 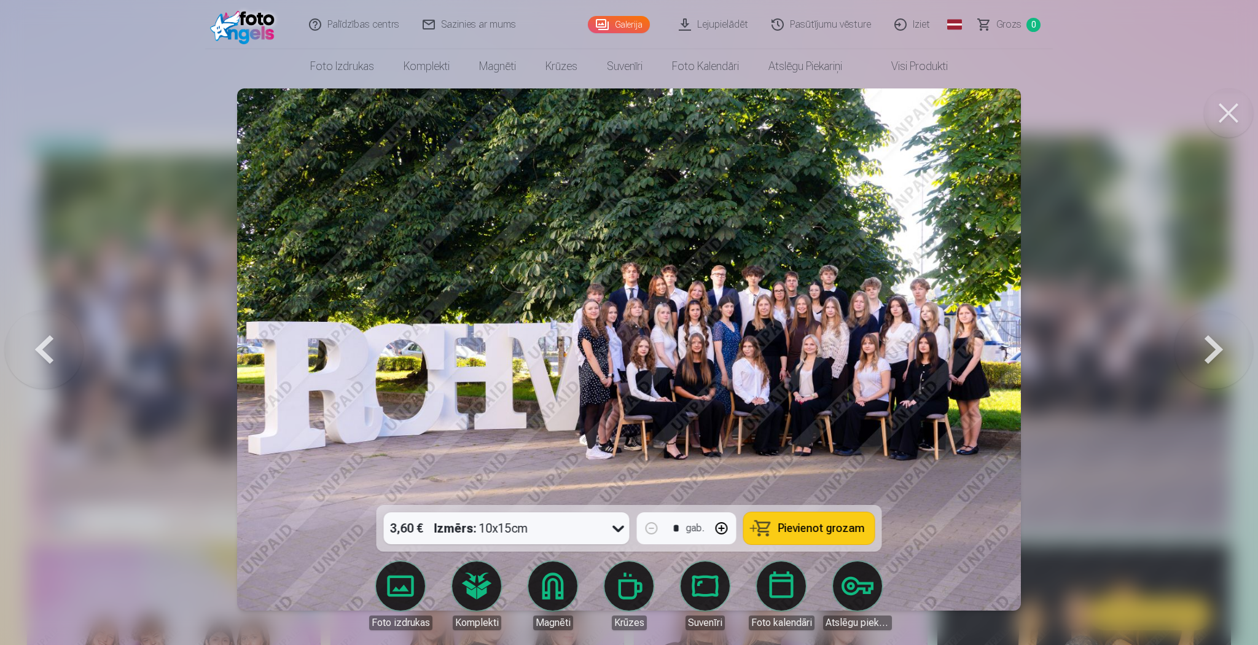 I want to click on a: Galerija, so click(x=619, y=25).